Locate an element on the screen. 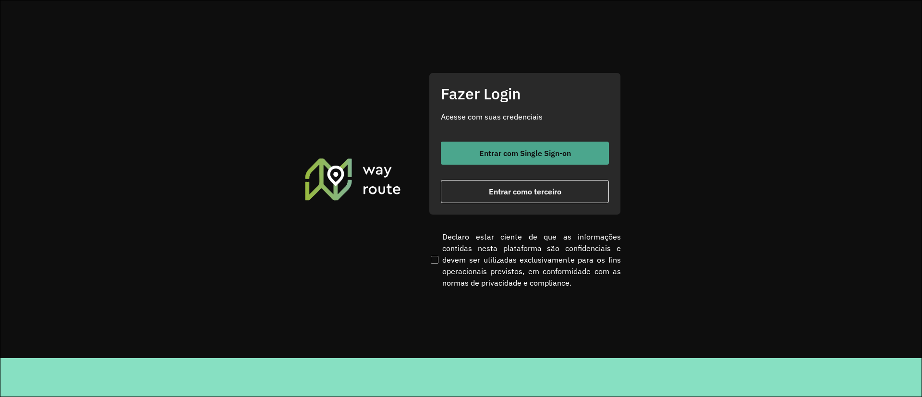  span: Entrar com Single Sign-on is located at coordinates (525, 153).